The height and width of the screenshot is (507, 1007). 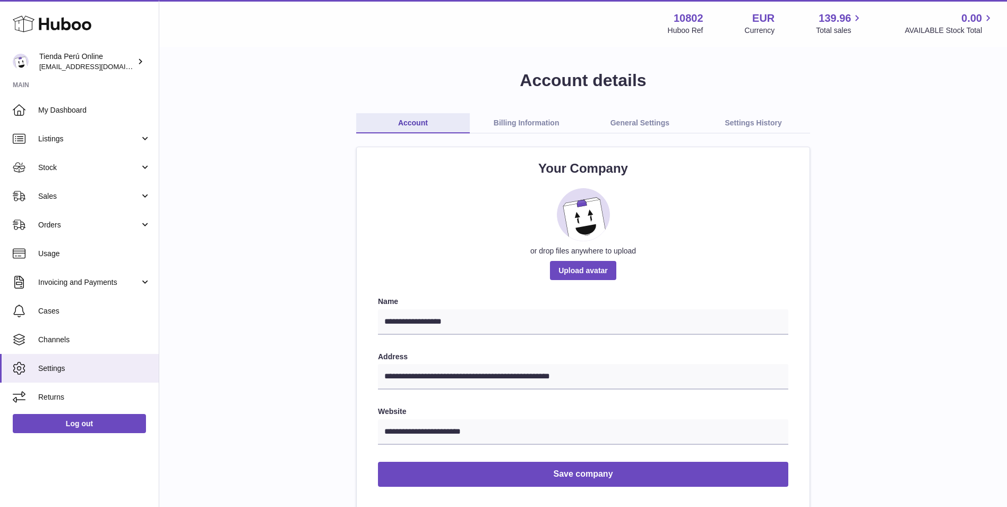 What do you see at coordinates (840, 30) in the screenshot?
I see `span: Total sales` at bounding box center [840, 30].